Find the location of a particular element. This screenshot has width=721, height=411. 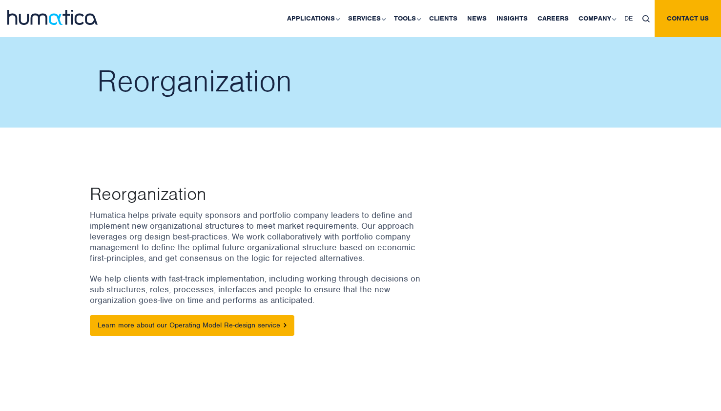

span: DE is located at coordinates (628, 18).